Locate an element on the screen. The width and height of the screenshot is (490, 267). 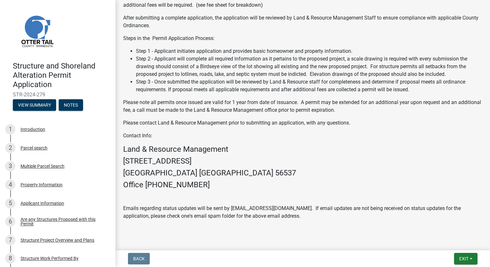
button: Back is located at coordinates (139, 259).